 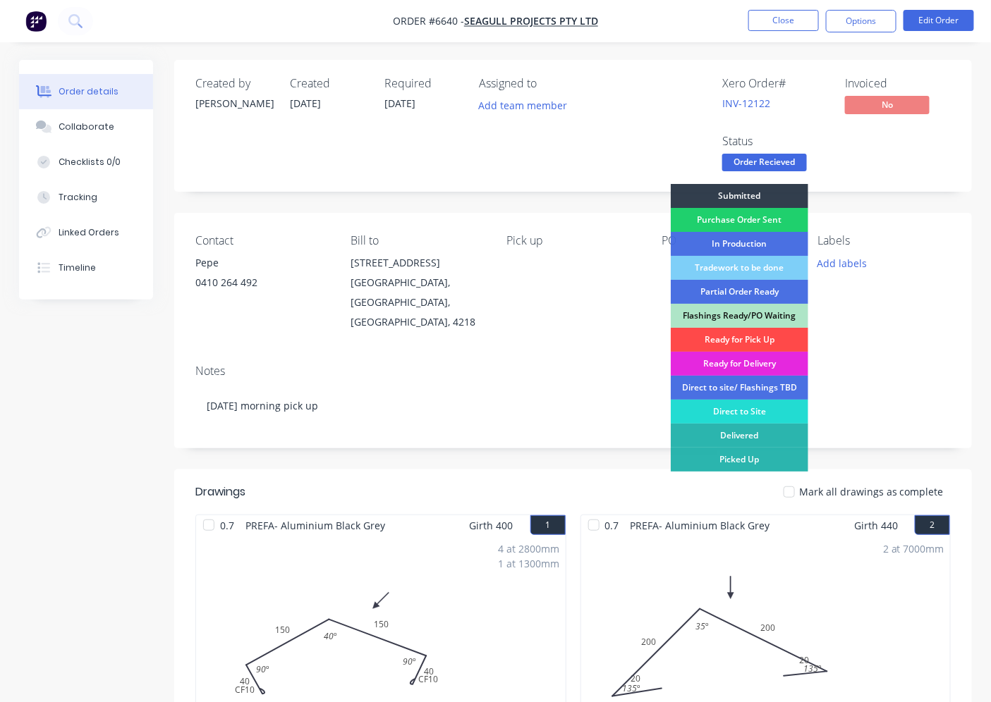 What do you see at coordinates (86, 233) in the screenshot?
I see `button: Linked Orders` at bounding box center [86, 233].